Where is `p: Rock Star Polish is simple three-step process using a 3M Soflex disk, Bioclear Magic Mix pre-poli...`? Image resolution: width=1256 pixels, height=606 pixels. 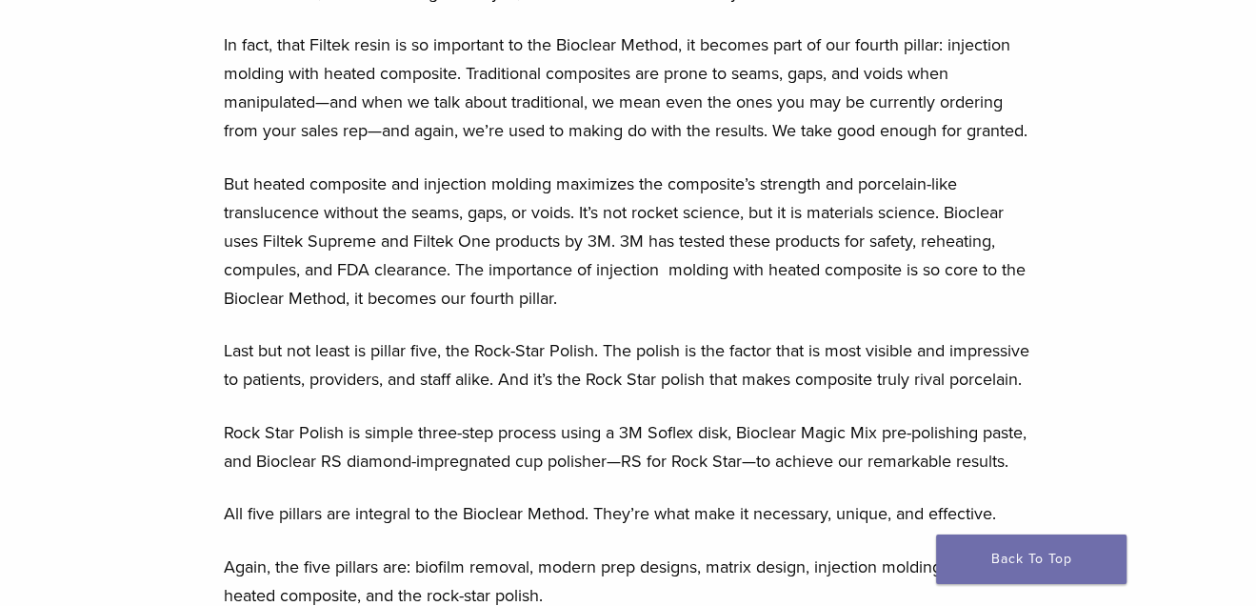 p: Rock Star Polish is simple three-step process using a 3M Soflex disk, Bioclear Magic Mix pre-poli... is located at coordinates (627, 447).